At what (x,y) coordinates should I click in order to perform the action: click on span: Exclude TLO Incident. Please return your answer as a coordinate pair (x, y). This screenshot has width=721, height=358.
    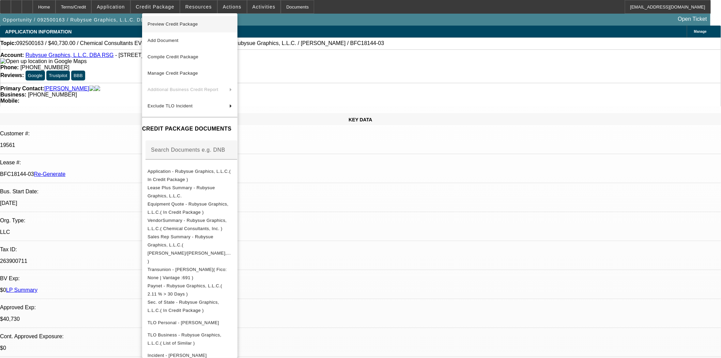
    Looking at the image, I should click on (170, 106).